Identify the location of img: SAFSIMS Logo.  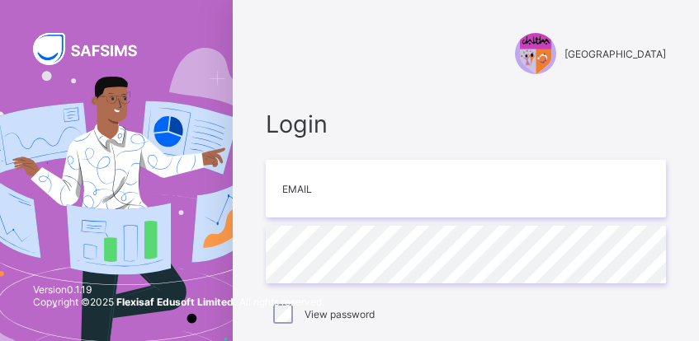
(95, 49).